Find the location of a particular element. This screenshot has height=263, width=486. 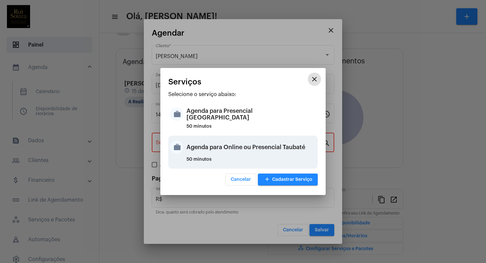

span: Serviços is located at coordinates (185, 82).